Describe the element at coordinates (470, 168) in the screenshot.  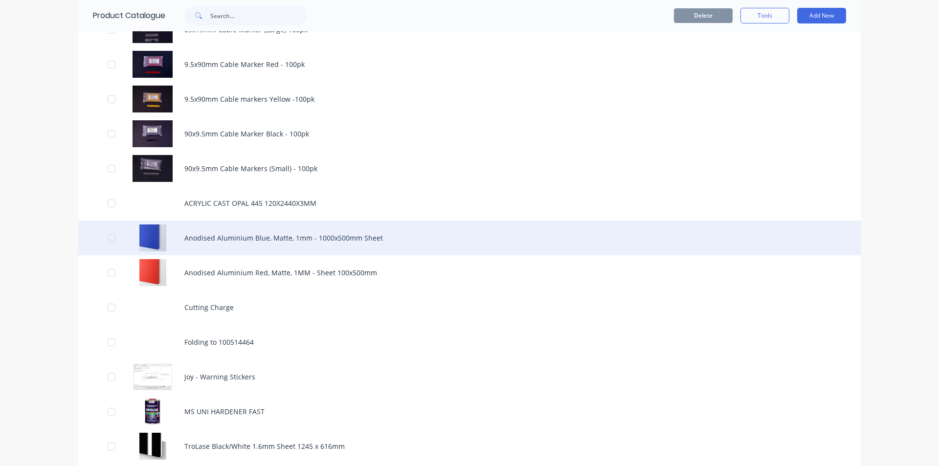
I see `div: 90x9.5mm Cable Markers (Small) - 100pk90x9.5mm Cable Markers (Small) - 100pk` at that location.